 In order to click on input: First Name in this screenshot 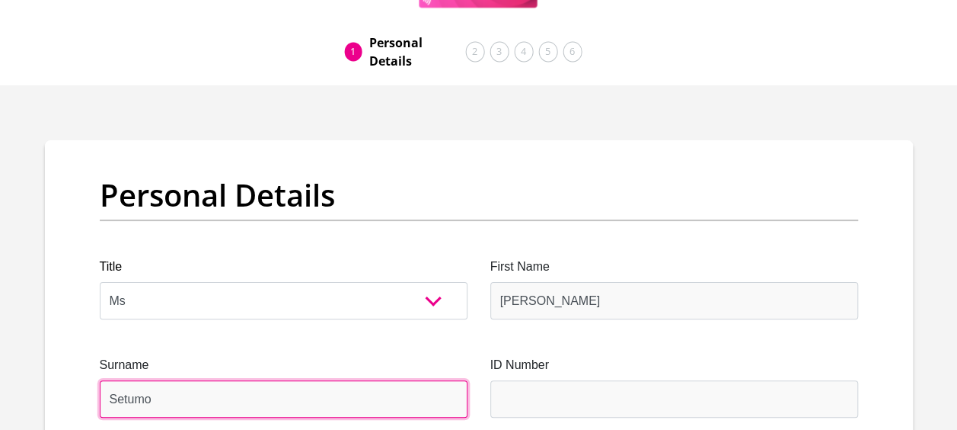, I will do `click(674, 300)`.